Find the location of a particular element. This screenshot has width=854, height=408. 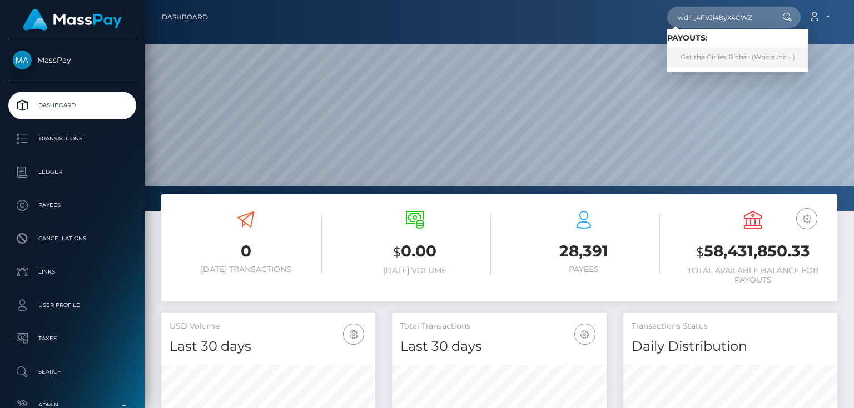

img: MassPay is located at coordinates (22, 60).